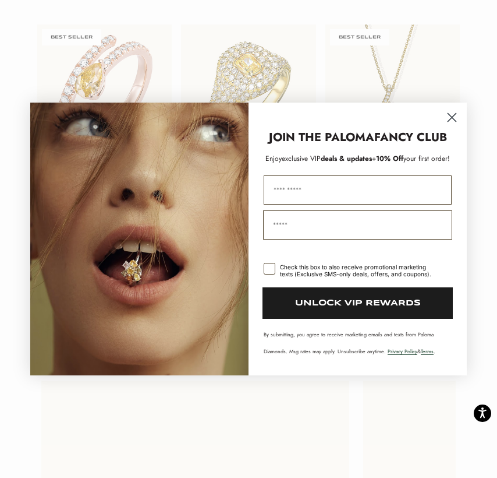 The width and height of the screenshot is (497, 478). What do you see at coordinates (390, 158) in the screenshot?
I see `span: 10% Off` at bounding box center [390, 158].